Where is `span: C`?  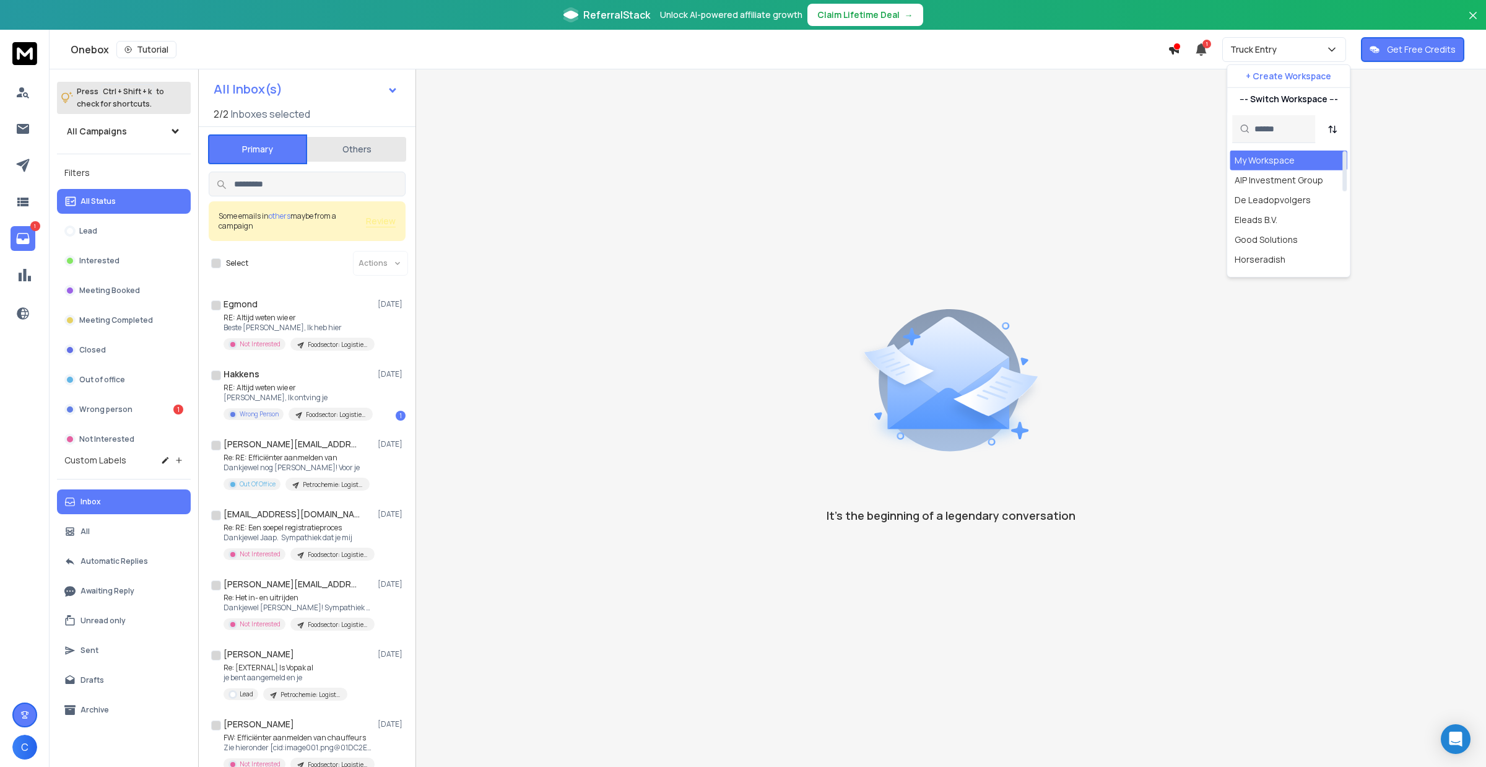
span: C is located at coordinates (25, 747).